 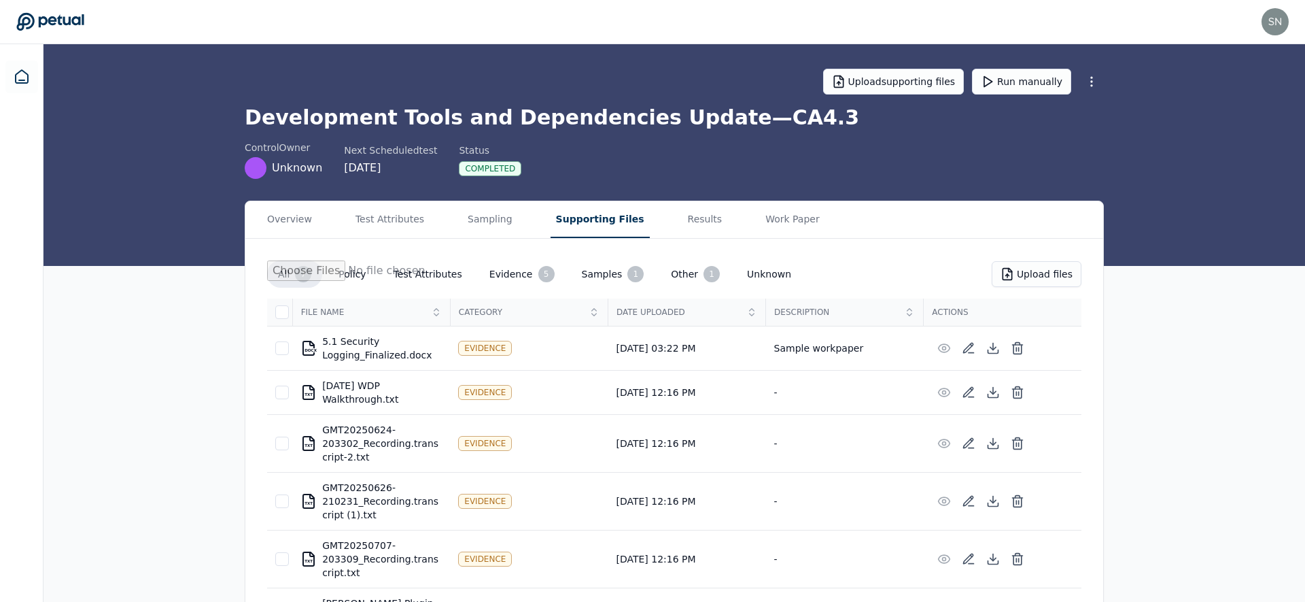 I want to click on div: Completed, so click(x=490, y=169).